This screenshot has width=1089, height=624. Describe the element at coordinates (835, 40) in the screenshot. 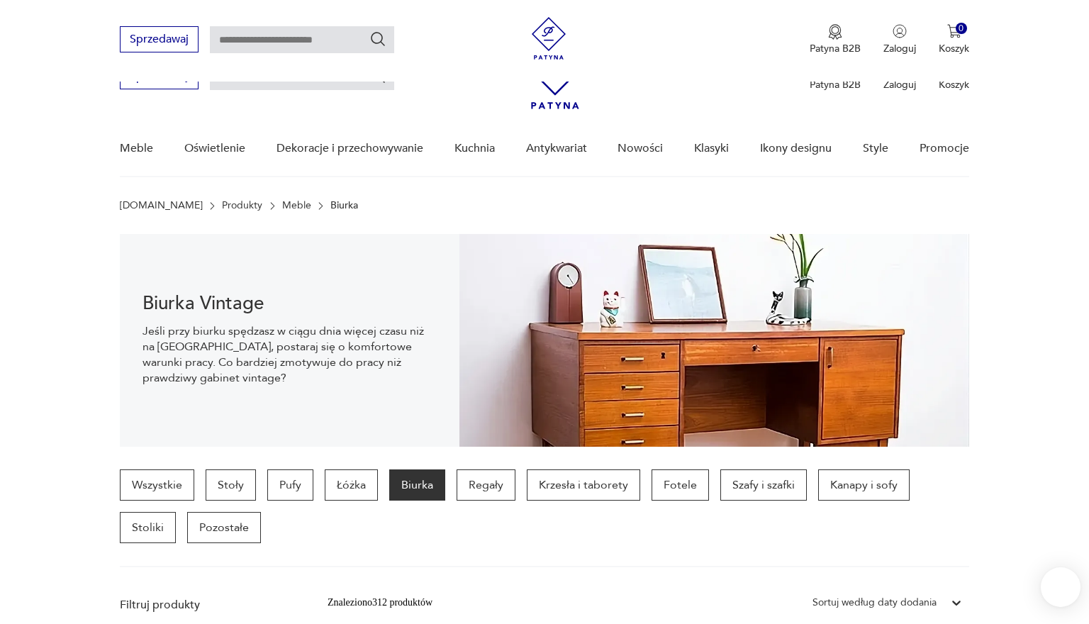

I see `a: Ikona medaluPatyna B2B` at that location.